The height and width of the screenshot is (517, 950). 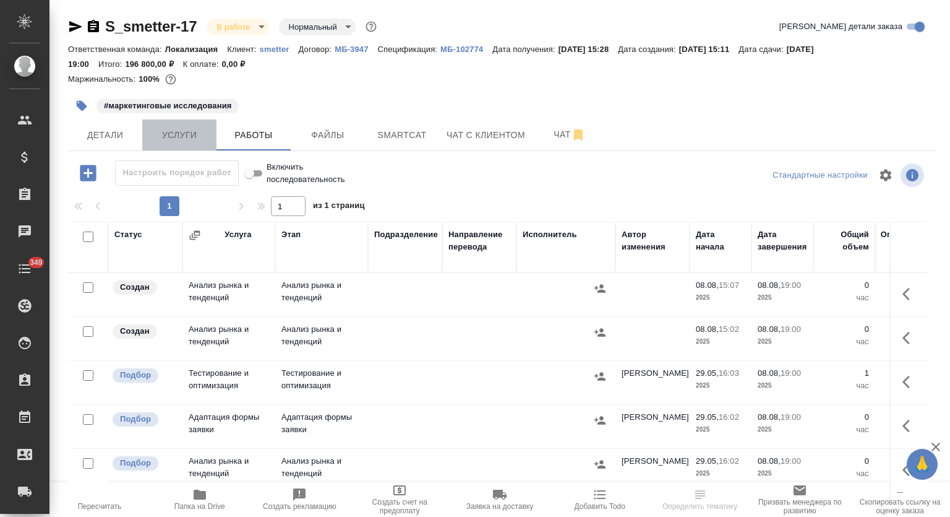 I want to click on a: 349, so click(x=25, y=269).